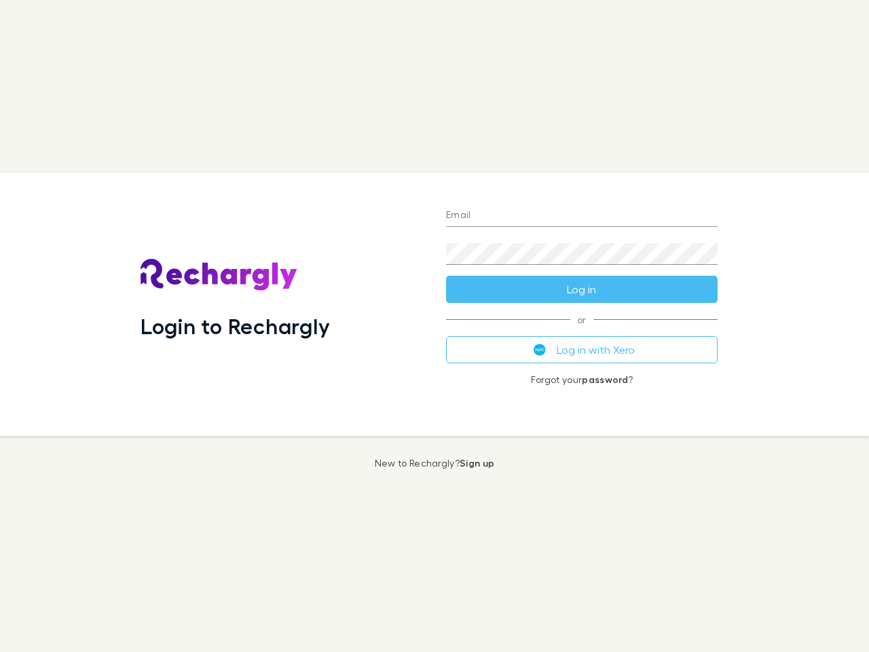 The image size is (869, 652). What do you see at coordinates (582, 350) in the screenshot?
I see `button: Log in with Xero` at bounding box center [582, 350].